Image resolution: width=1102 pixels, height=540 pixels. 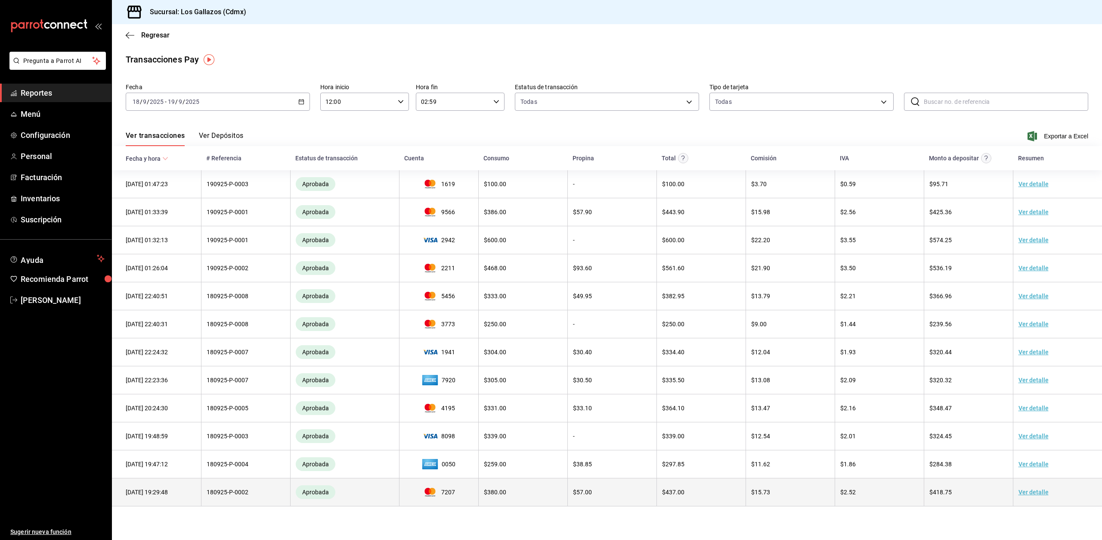 What do you see at coordinates (848, 492) in the screenshot?
I see `span: $ 2.52` at bounding box center [848, 492].